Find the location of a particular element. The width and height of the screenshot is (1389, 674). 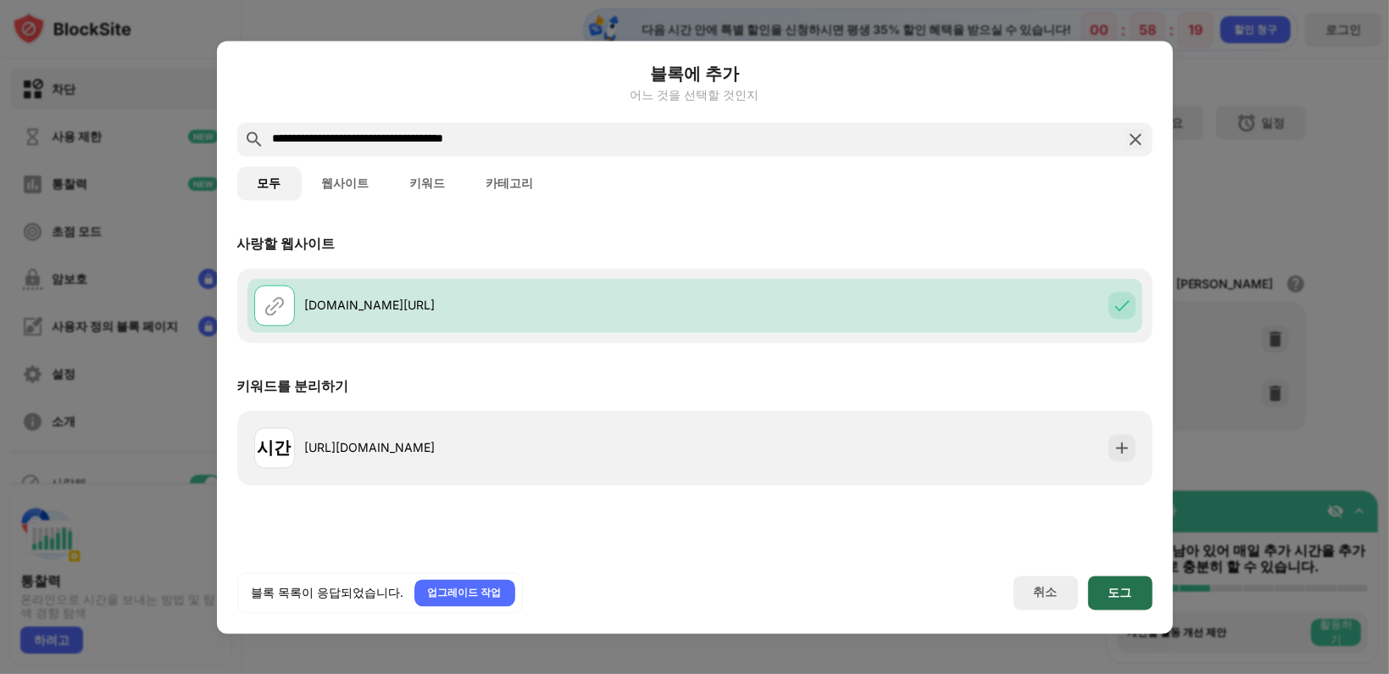

font: 어느 것을 선택할 것인지 is located at coordinates (695, 94).